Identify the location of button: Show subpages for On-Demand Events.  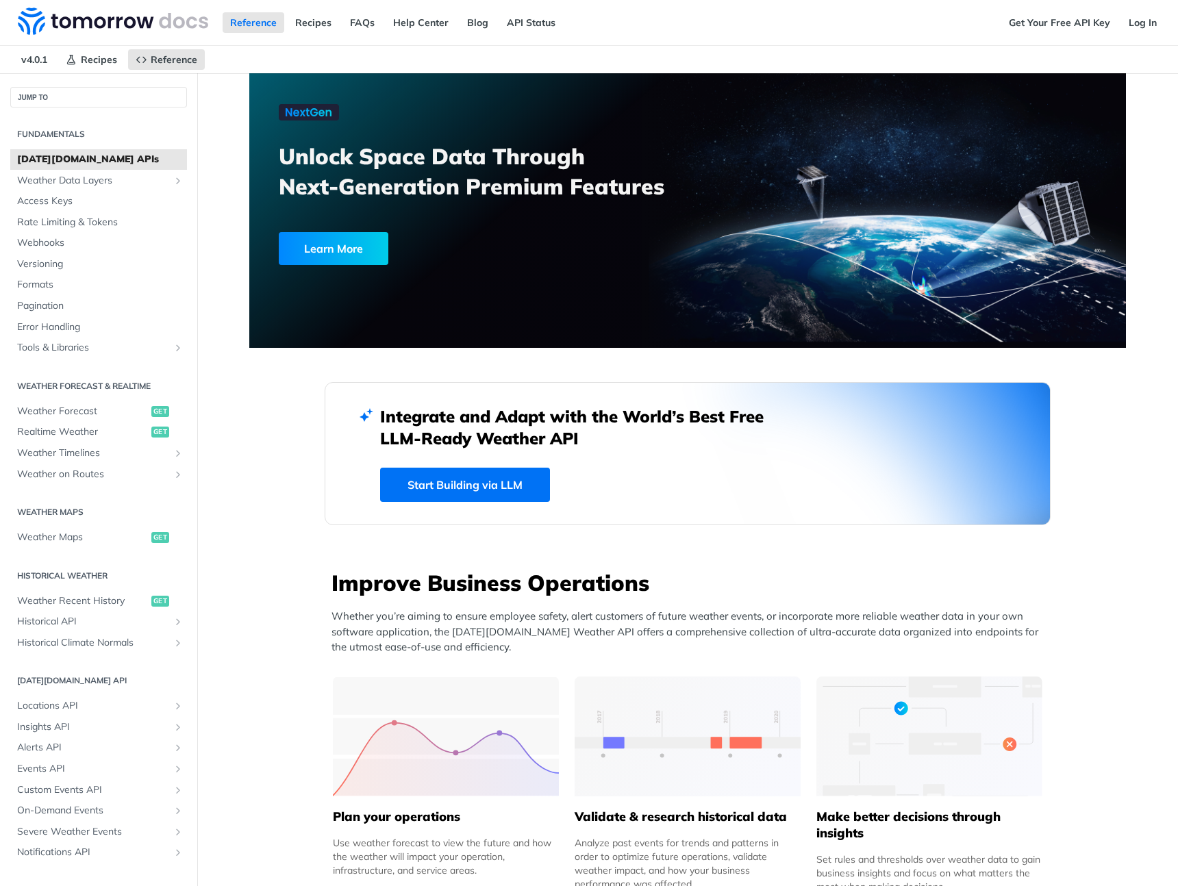
(178, 811).